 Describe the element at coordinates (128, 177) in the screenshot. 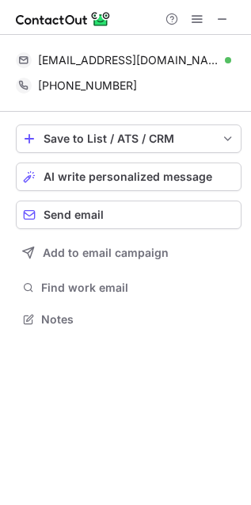

I see `button: AI write personalized message` at that location.